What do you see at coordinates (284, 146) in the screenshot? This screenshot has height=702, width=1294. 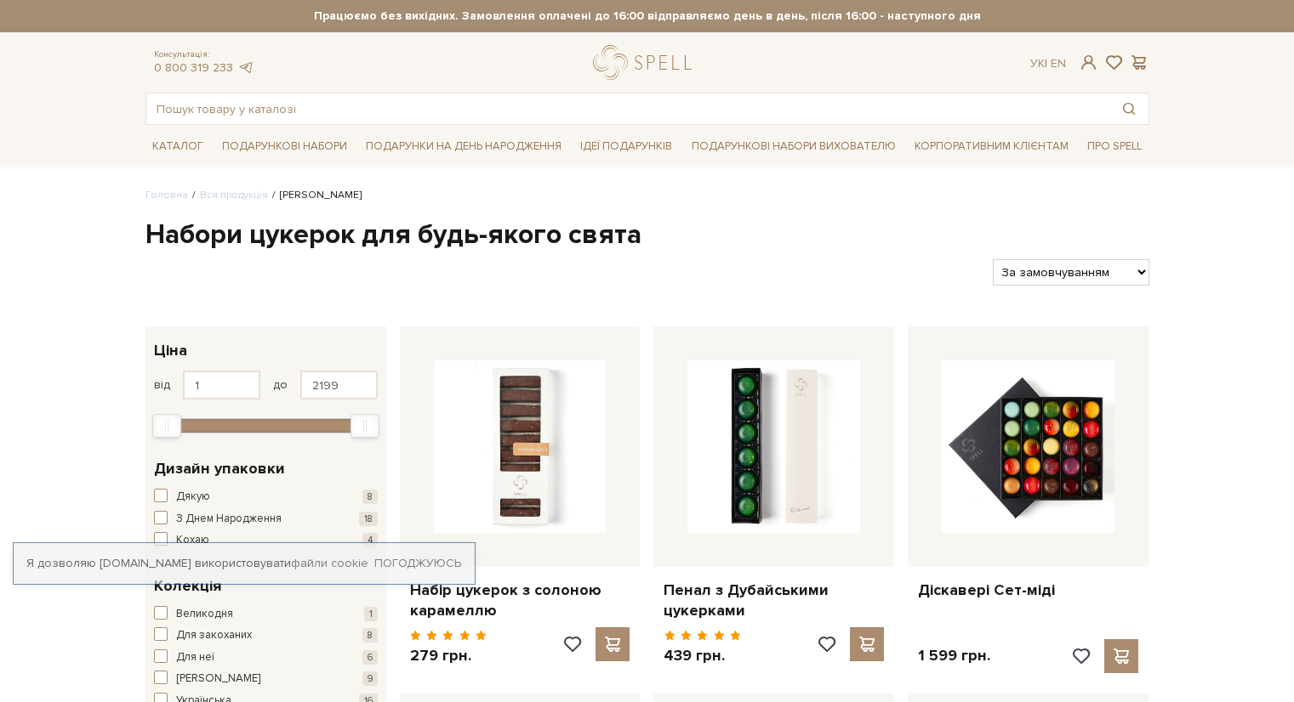 I see `a: Подарункові набори` at bounding box center [284, 146].